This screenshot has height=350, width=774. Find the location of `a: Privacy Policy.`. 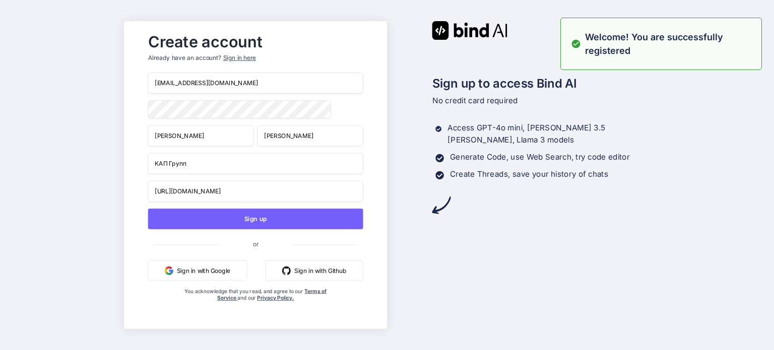

a: Privacy Policy. is located at coordinates (275, 298).